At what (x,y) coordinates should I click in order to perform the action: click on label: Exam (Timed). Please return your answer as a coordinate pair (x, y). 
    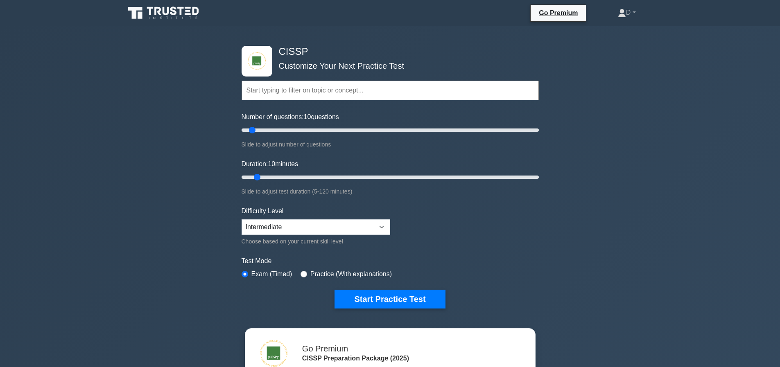
    Looking at the image, I should click on (272, 274).